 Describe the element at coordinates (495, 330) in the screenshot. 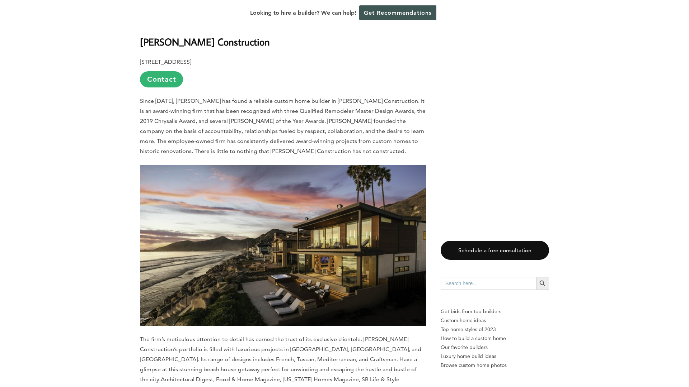

I see `p: Top home styles of 2023` at that location.